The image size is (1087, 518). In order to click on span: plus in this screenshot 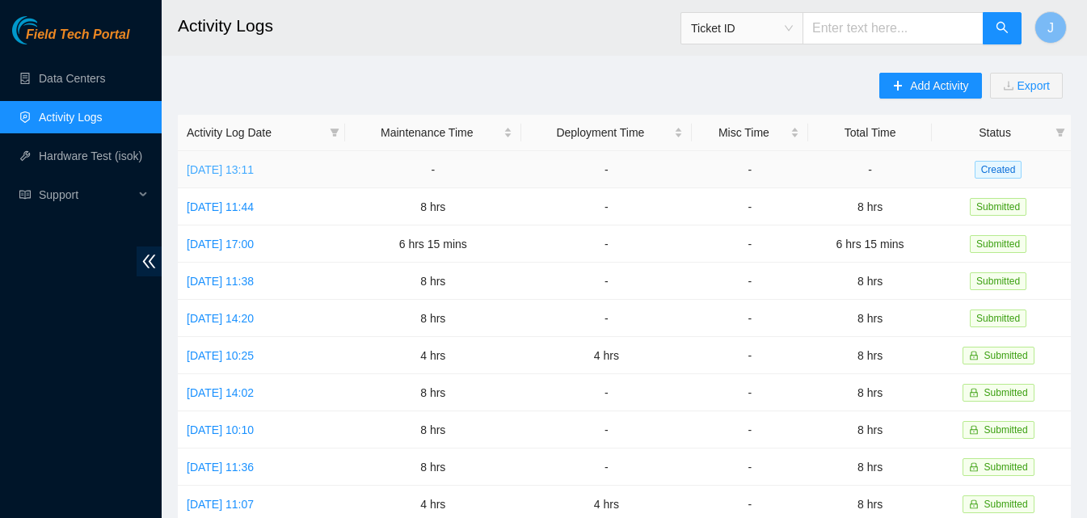, I will do `click(898, 86)`.